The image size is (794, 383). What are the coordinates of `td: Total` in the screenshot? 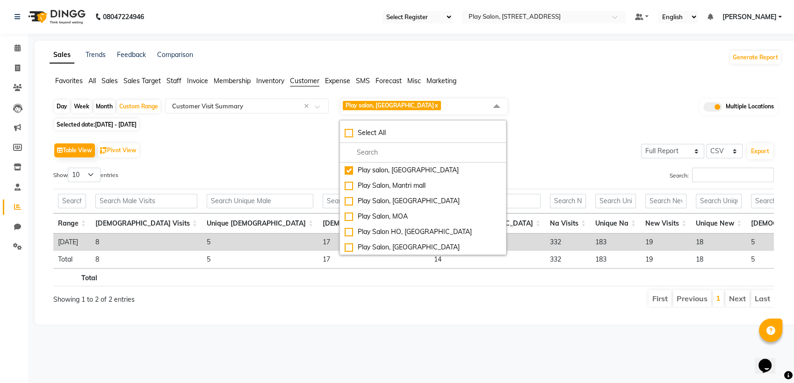 It's located at (72, 259).